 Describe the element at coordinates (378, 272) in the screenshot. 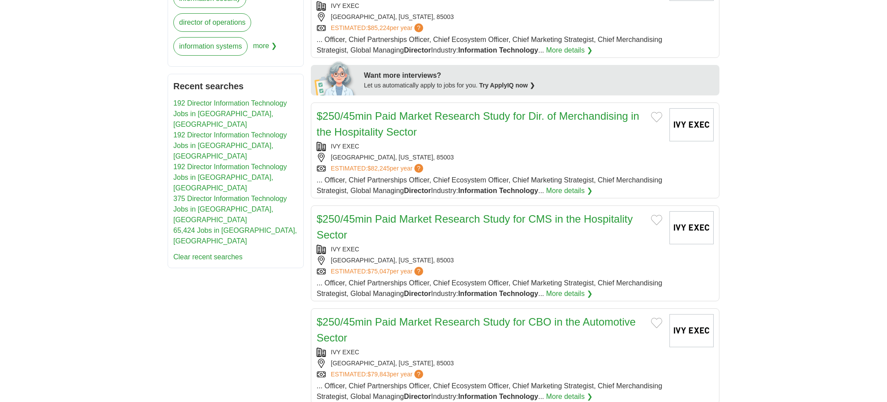

I see `a: ESTIMATED:$75,047per year?` at that location.